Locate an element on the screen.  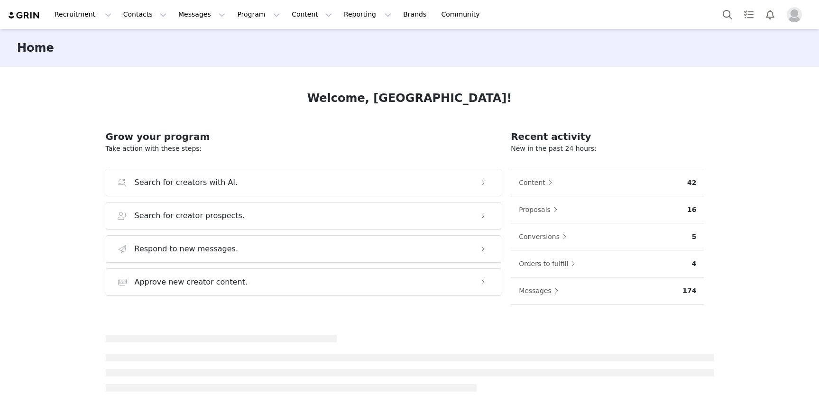
h3: Search for creators with AI. is located at coordinates (186, 183).